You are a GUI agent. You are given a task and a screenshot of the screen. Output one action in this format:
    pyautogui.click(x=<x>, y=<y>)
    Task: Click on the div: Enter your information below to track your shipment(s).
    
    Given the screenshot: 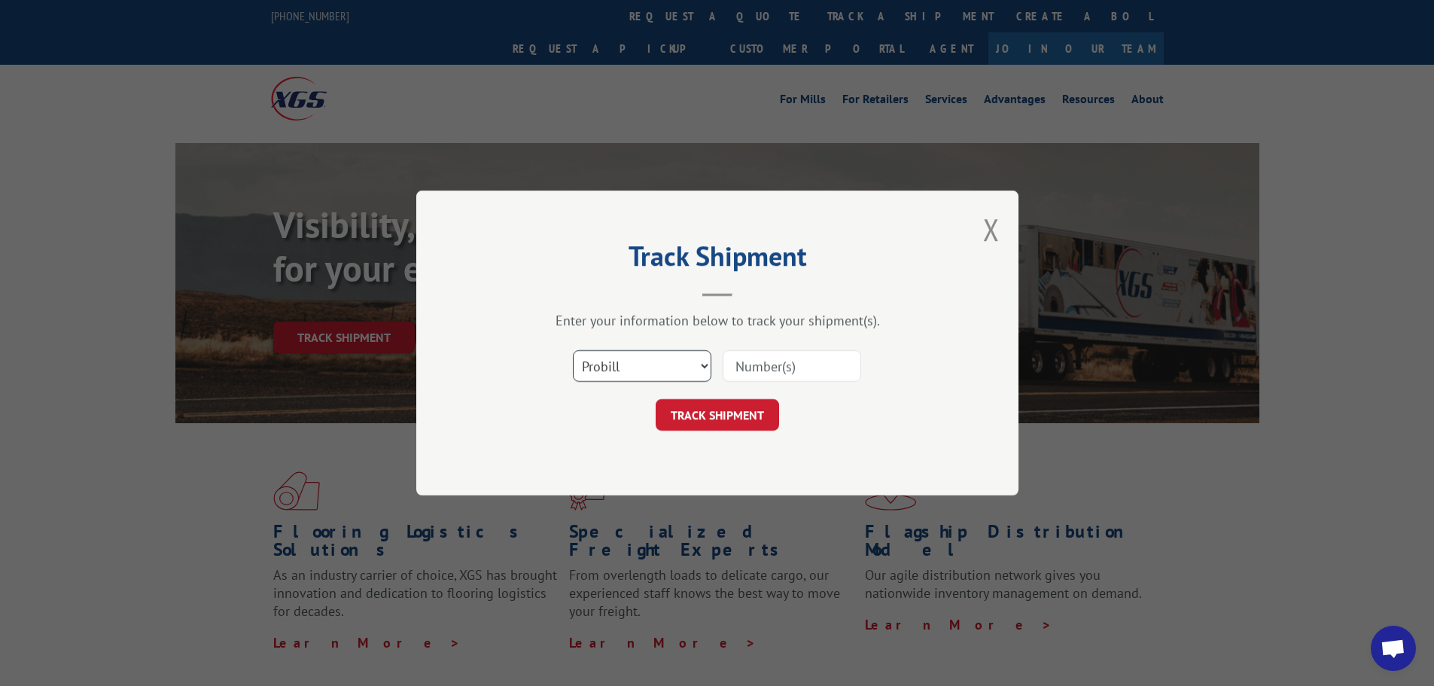 What is the action you would take?
    pyautogui.click(x=717, y=320)
    